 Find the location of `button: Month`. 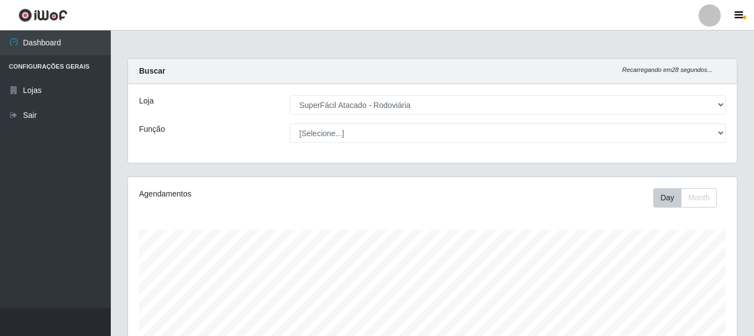

button: Month is located at coordinates (699, 198).